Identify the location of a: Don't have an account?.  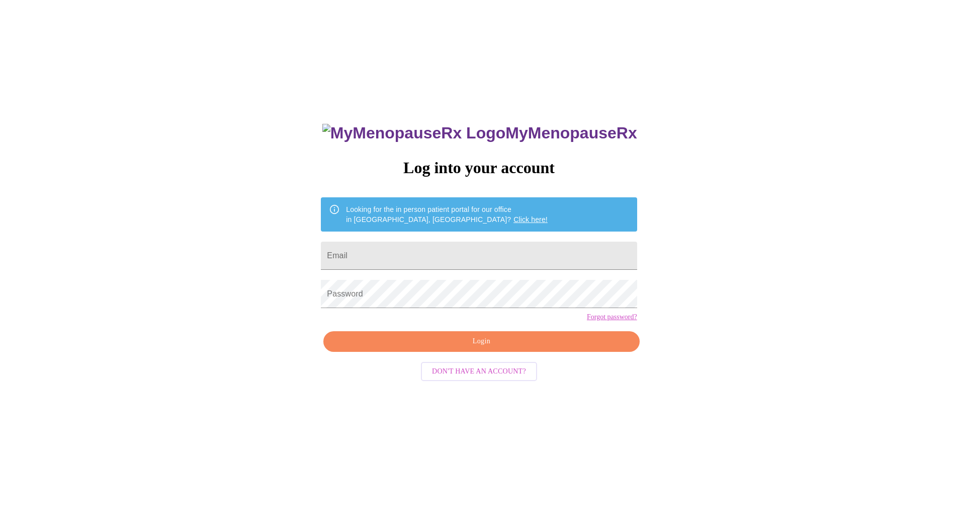
(479, 370).